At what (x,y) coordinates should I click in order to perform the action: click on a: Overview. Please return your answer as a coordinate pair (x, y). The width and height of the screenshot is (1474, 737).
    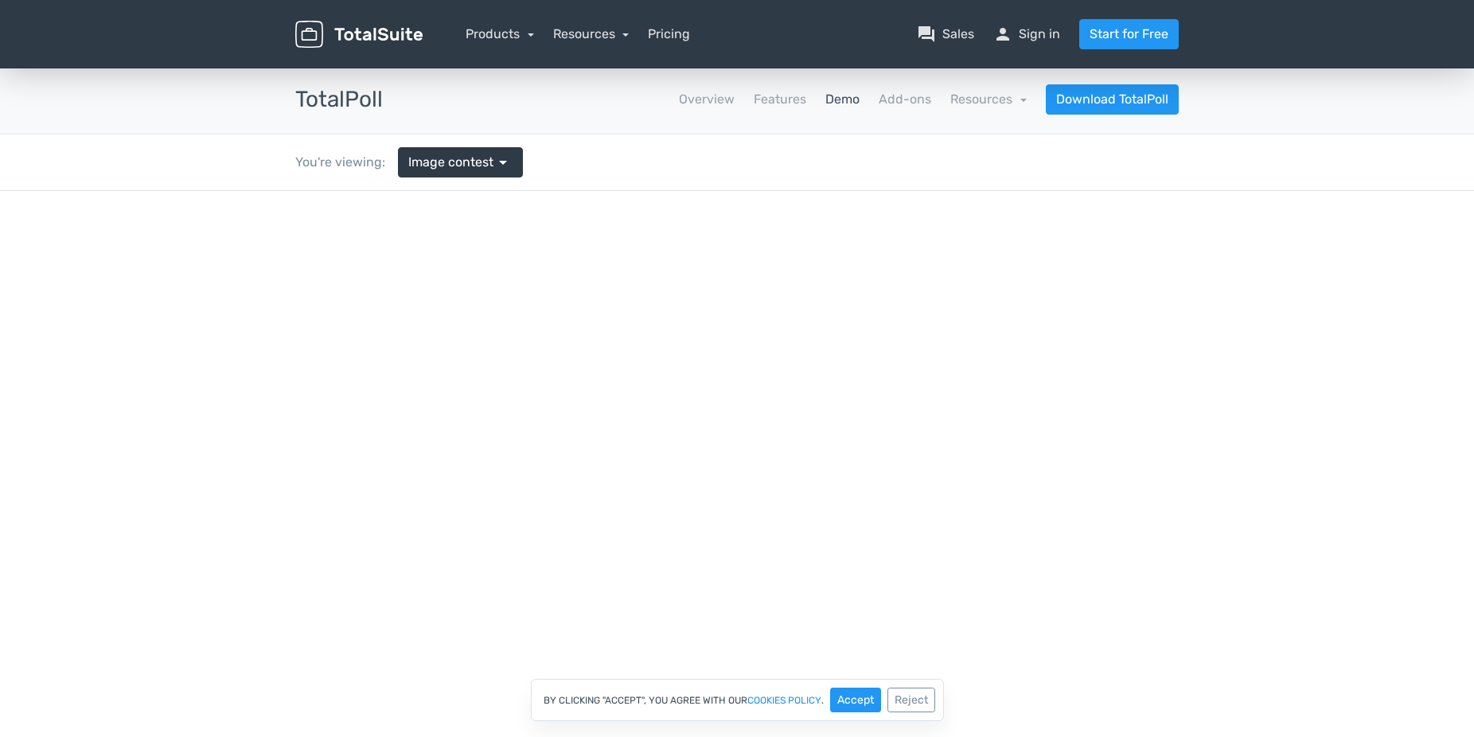
    Looking at the image, I should click on (707, 99).